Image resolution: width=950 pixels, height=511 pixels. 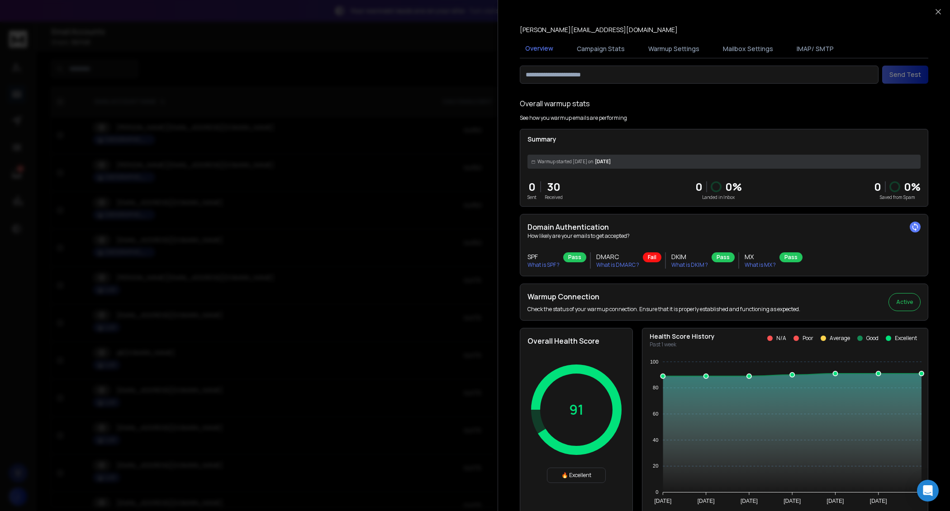 What do you see at coordinates (664, 309) in the screenshot?
I see `p: Check the status of your warmup connection. Ensure that it is properly established and functionin...` at bounding box center [664, 309].